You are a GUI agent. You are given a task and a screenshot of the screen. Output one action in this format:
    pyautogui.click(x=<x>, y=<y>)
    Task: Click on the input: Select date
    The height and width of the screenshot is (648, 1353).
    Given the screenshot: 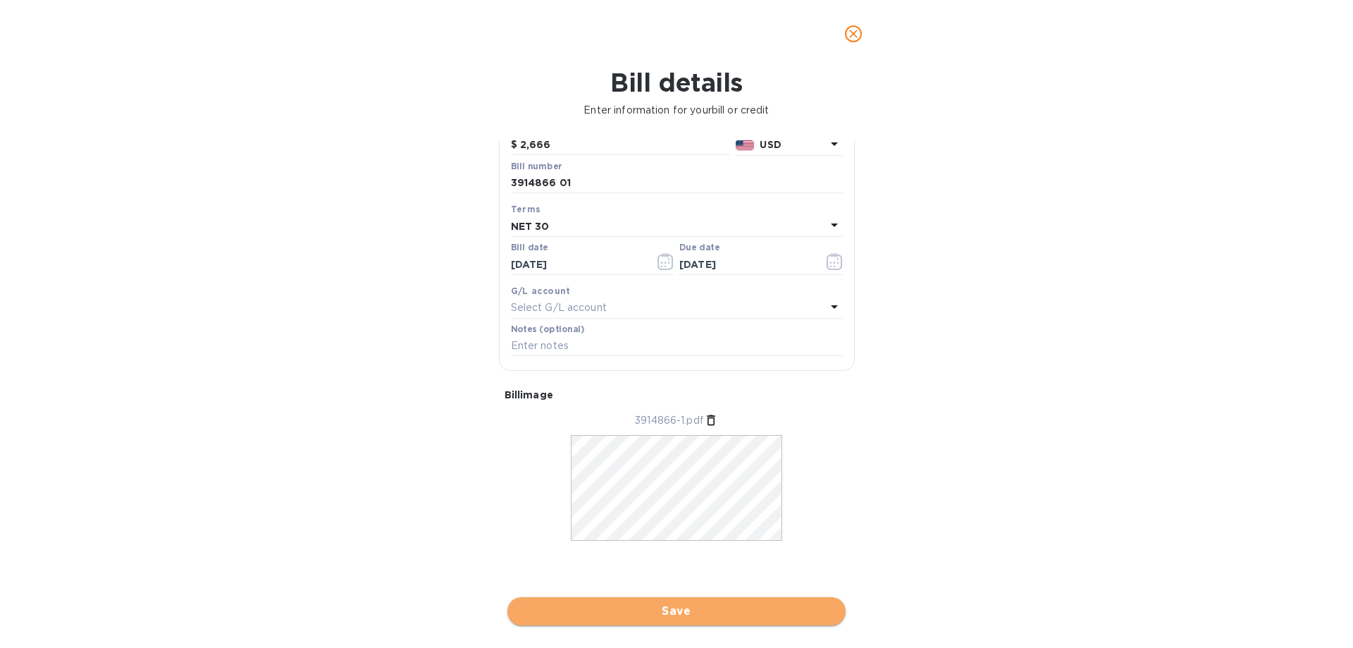 What is the action you would take?
    pyautogui.click(x=577, y=264)
    